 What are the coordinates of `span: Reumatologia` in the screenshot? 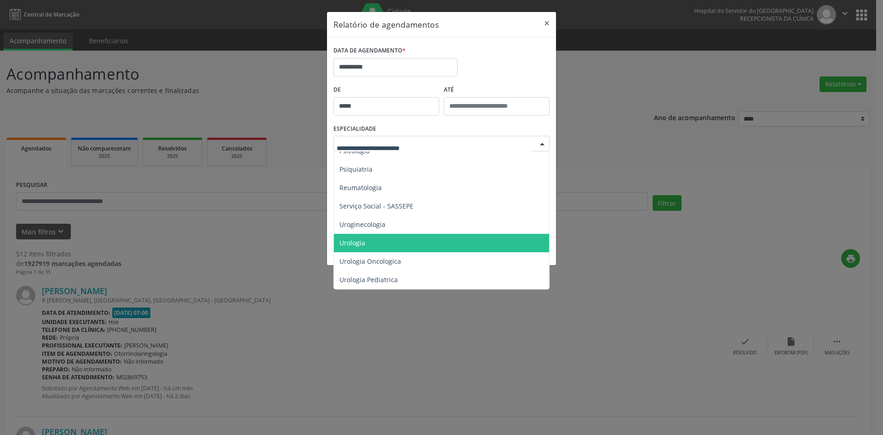 It's located at (361, 187).